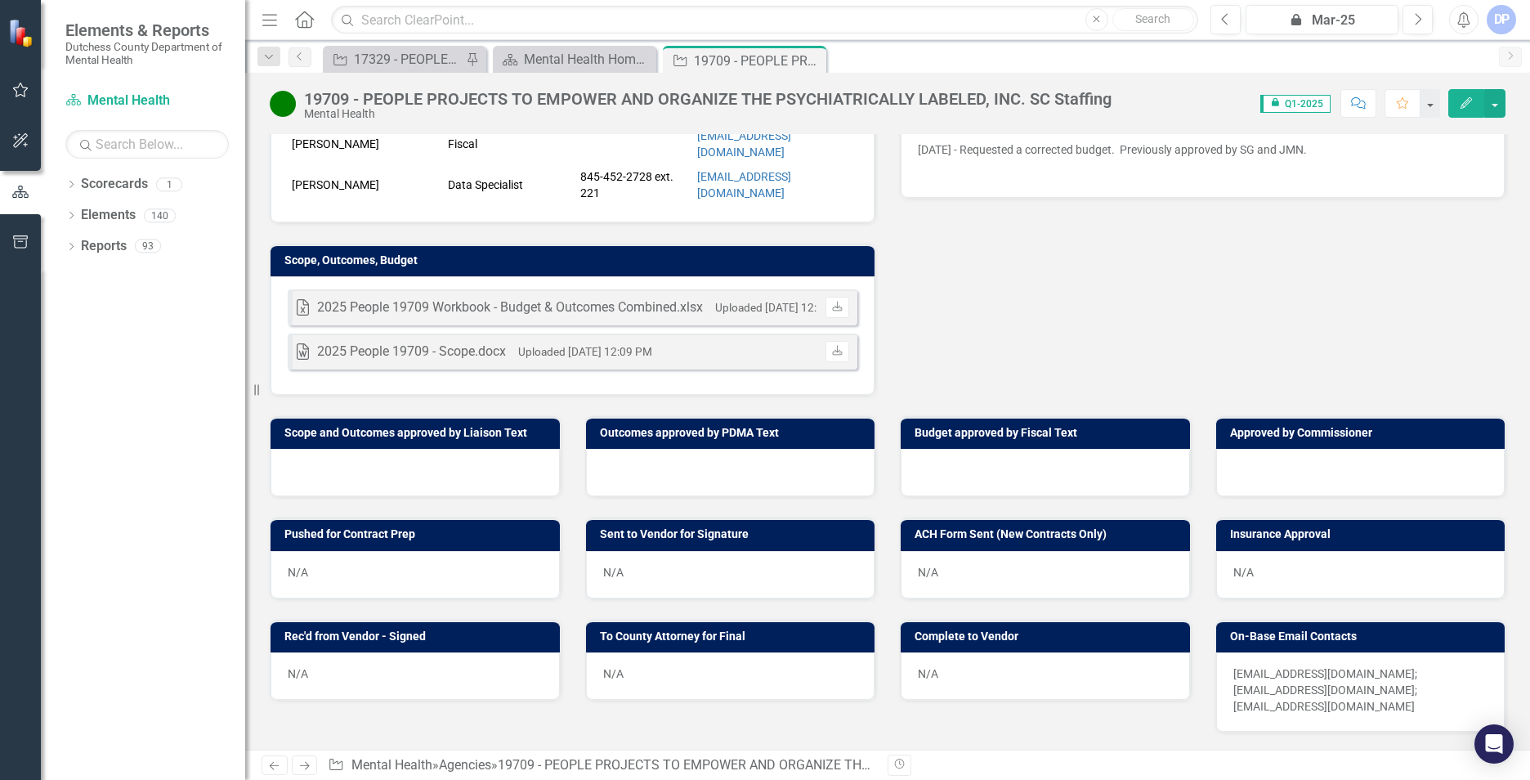 The image size is (1530, 780). What do you see at coordinates (510, 144) in the screenshot?
I see `td: Fiscal` at bounding box center [510, 144].